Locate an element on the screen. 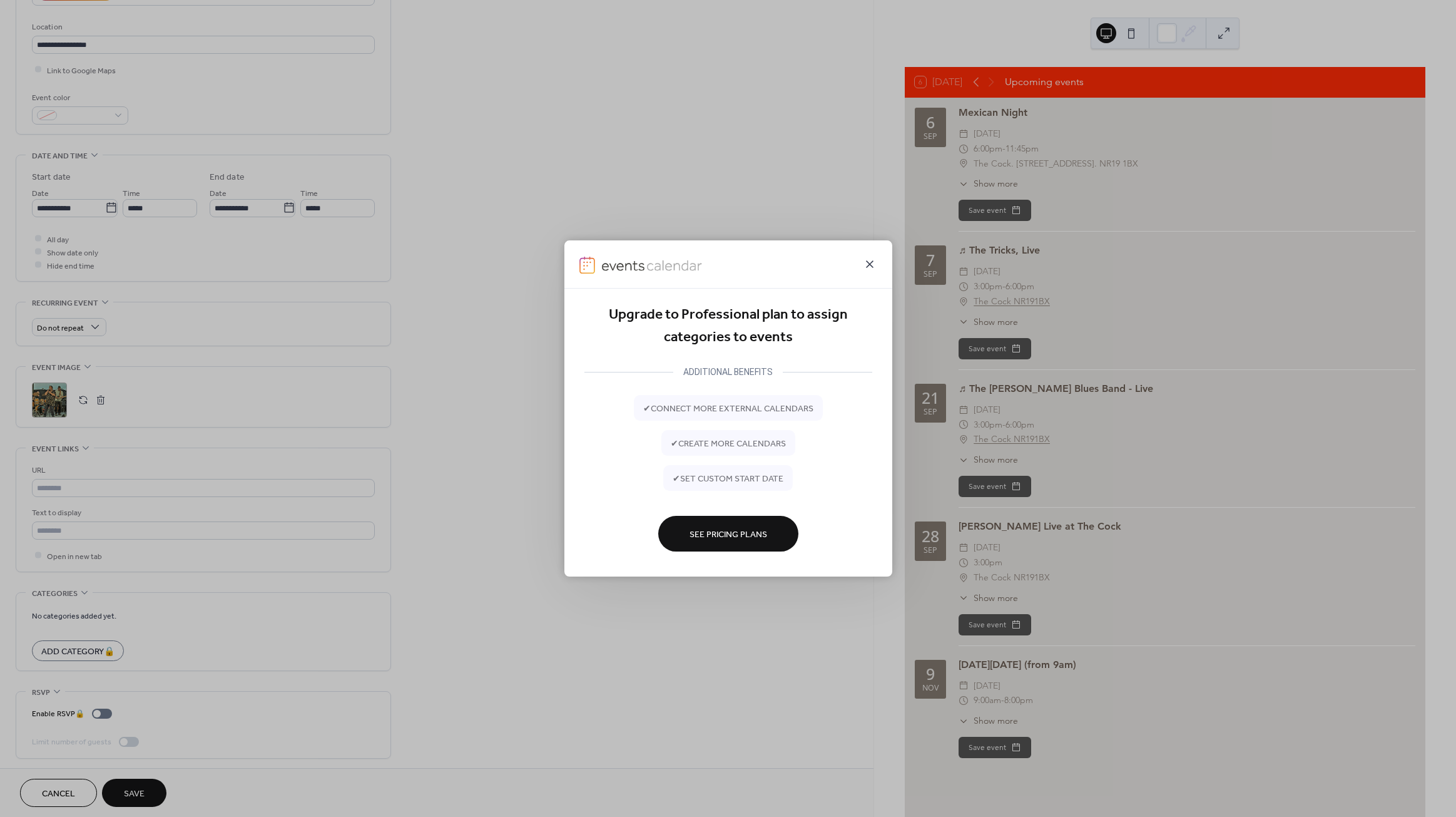  span: ✔ set custom start date is located at coordinates (728, 479).